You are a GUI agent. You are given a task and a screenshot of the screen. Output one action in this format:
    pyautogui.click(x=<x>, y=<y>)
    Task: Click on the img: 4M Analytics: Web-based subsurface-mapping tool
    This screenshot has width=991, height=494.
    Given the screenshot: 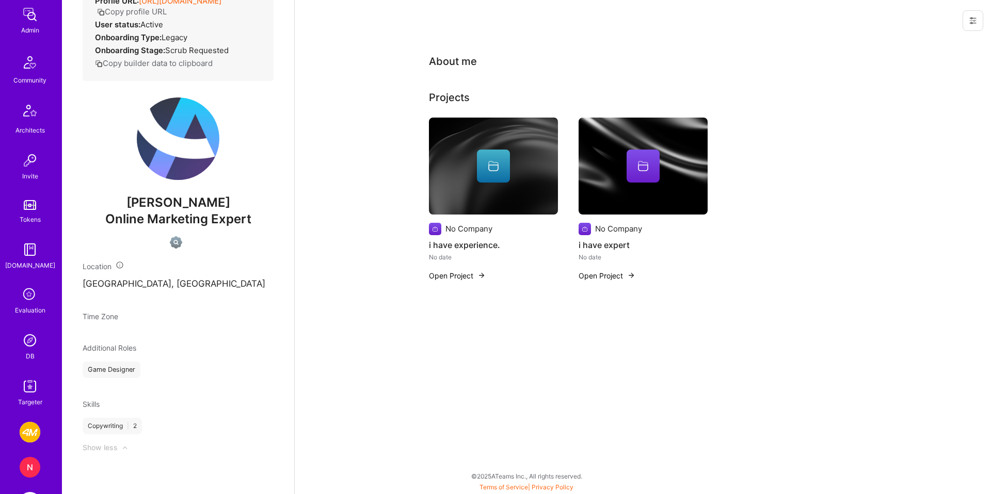 What is the action you would take?
    pyautogui.click(x=30, y=433)
    